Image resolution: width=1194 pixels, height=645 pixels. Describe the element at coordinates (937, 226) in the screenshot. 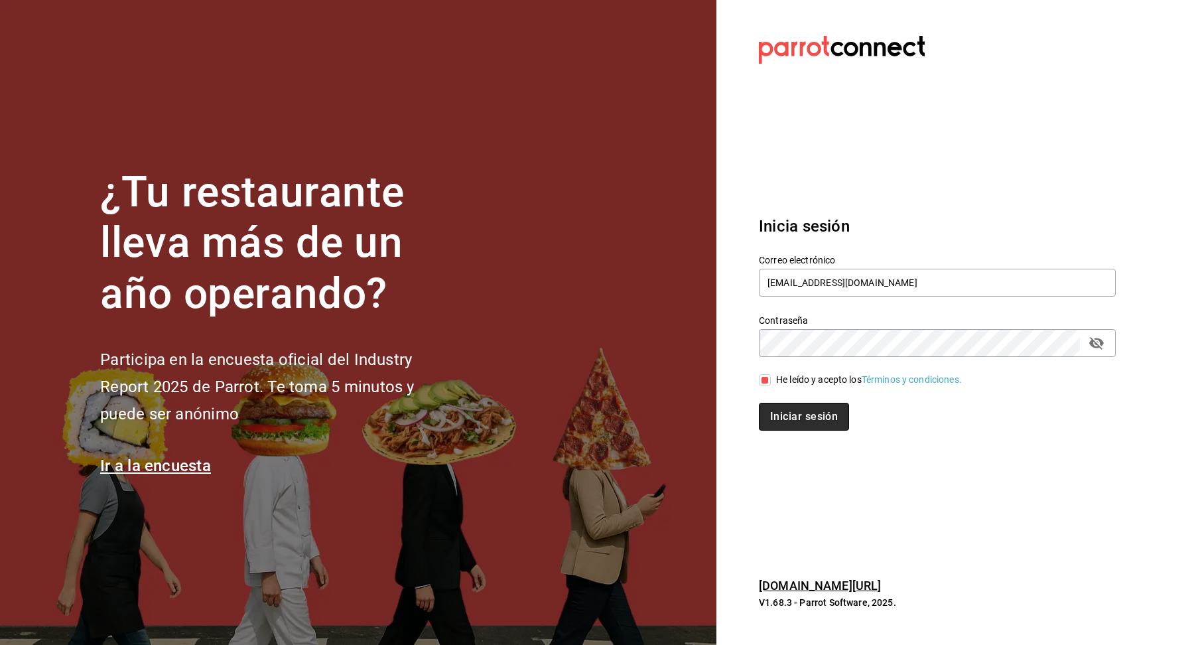

I see `h3: Inicia sesión` at that location.